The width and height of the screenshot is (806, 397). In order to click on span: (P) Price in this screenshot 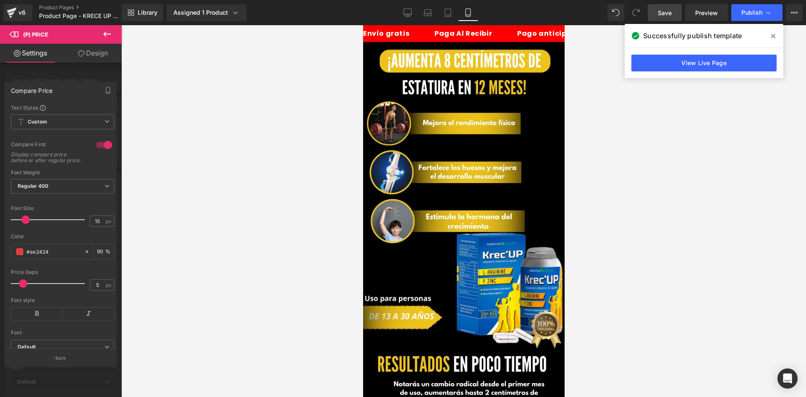, I will do `click(36, 34)`.